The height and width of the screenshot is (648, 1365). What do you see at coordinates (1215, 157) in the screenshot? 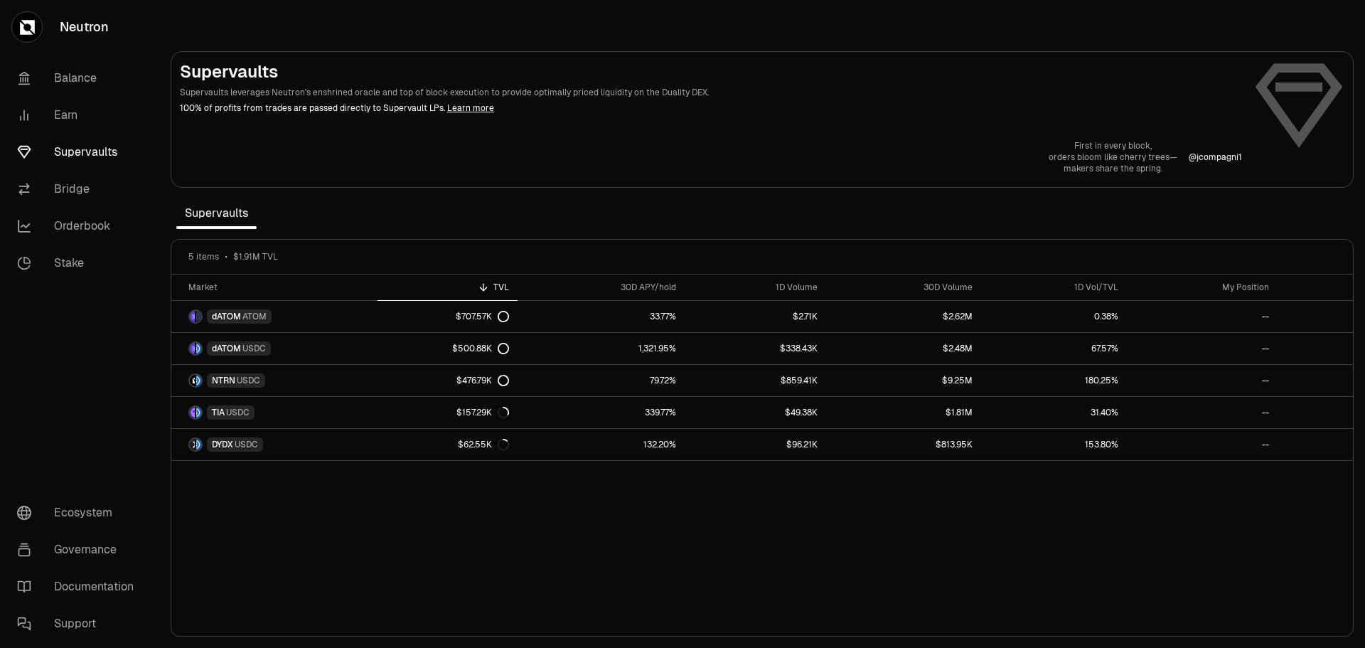
I see `a: @jcompagni1` at bounding box center [1215, 157].